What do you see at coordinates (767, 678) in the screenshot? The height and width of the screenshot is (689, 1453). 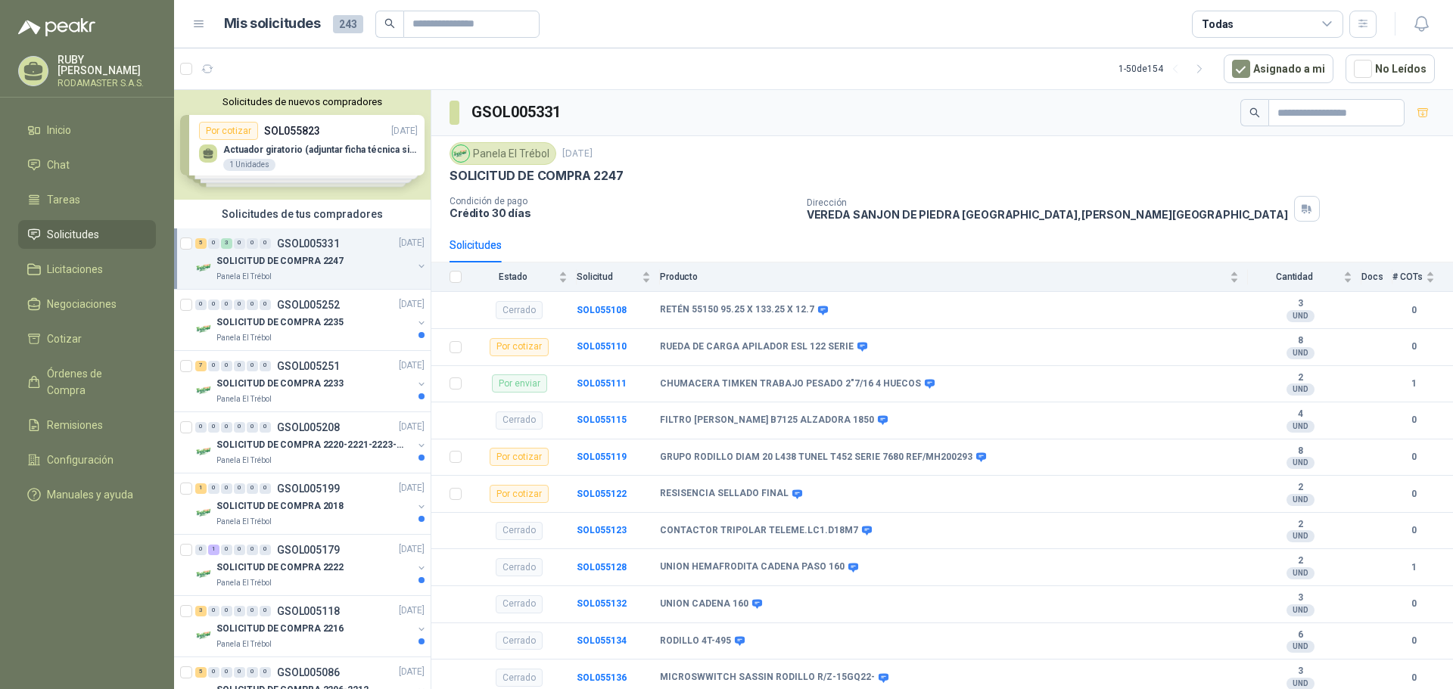 I see `b: MICROSWWITCH SASSIN RODILLO R/Z-15GQ22-` at bounding box center [767, 678].